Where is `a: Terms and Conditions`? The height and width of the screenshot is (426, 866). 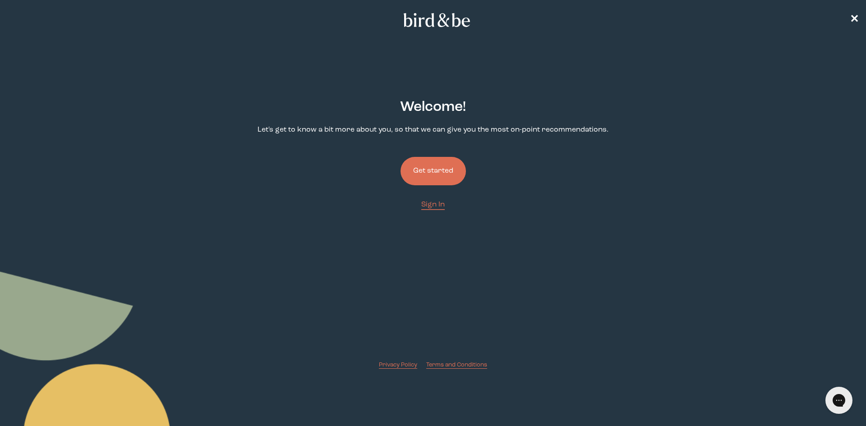
a: Terms and Conditions is located at coordinates (457, 365).